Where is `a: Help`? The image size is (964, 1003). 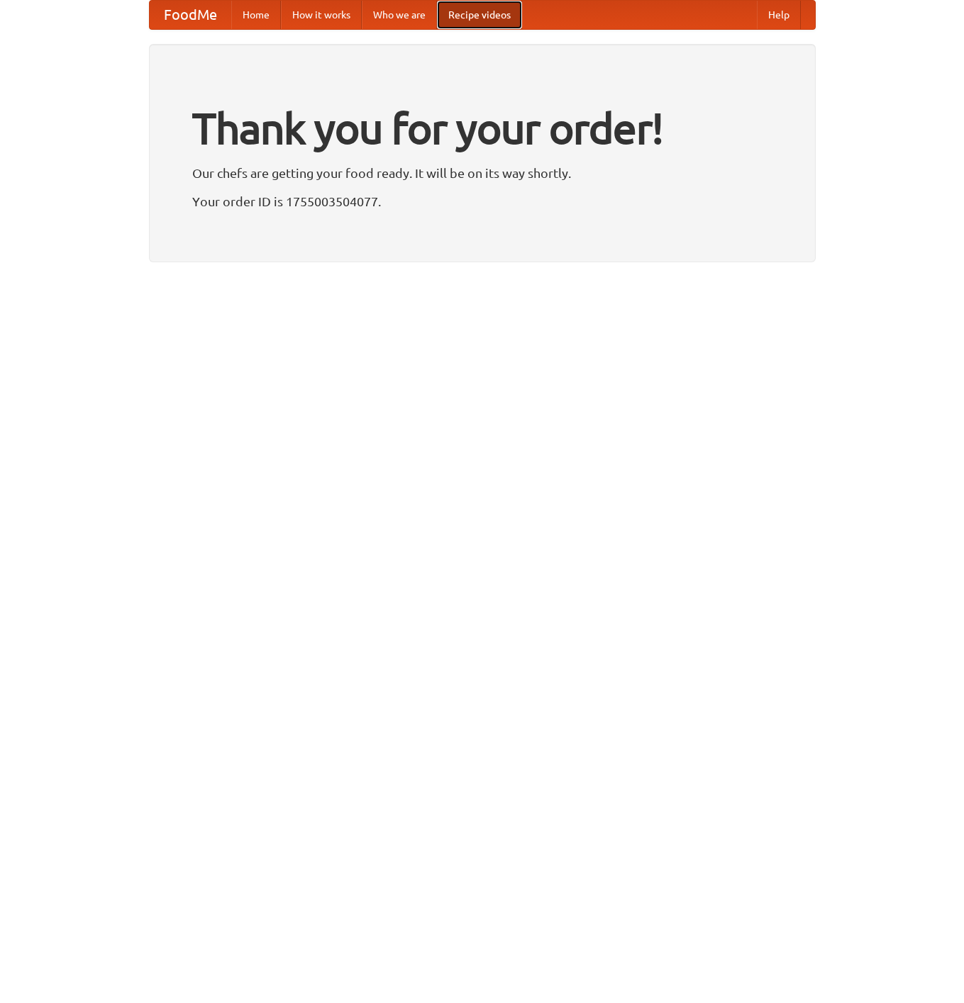 a: Help is located at coordinates (778, 15).